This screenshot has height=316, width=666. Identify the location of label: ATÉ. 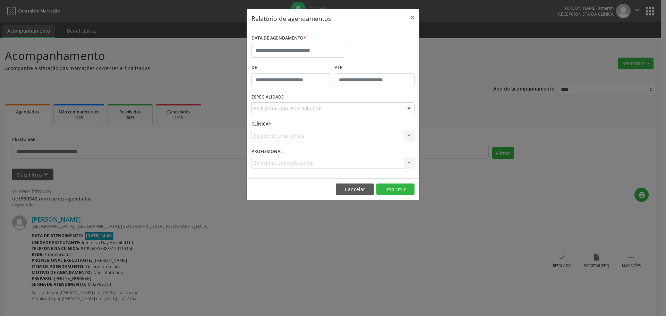
(375, 68).